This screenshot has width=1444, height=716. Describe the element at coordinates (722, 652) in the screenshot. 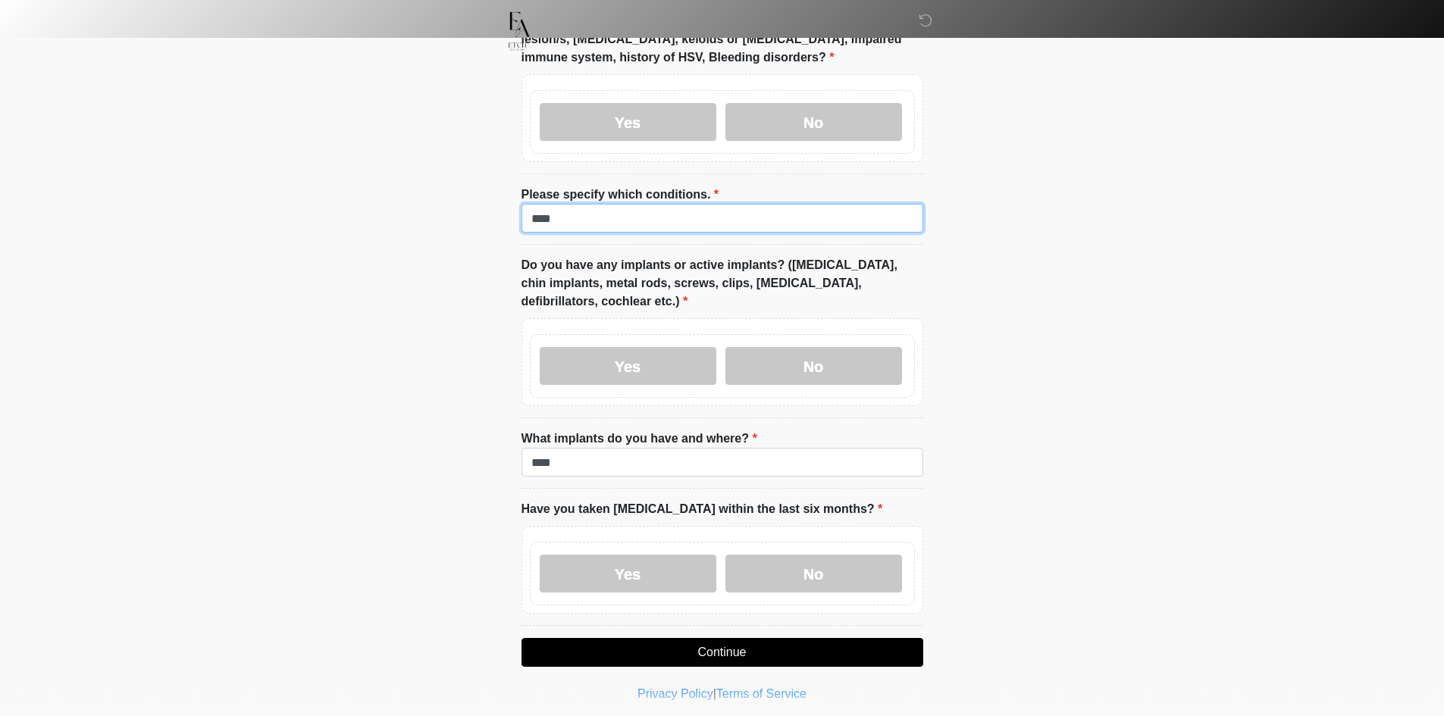

I see `button: Continue` at that location.